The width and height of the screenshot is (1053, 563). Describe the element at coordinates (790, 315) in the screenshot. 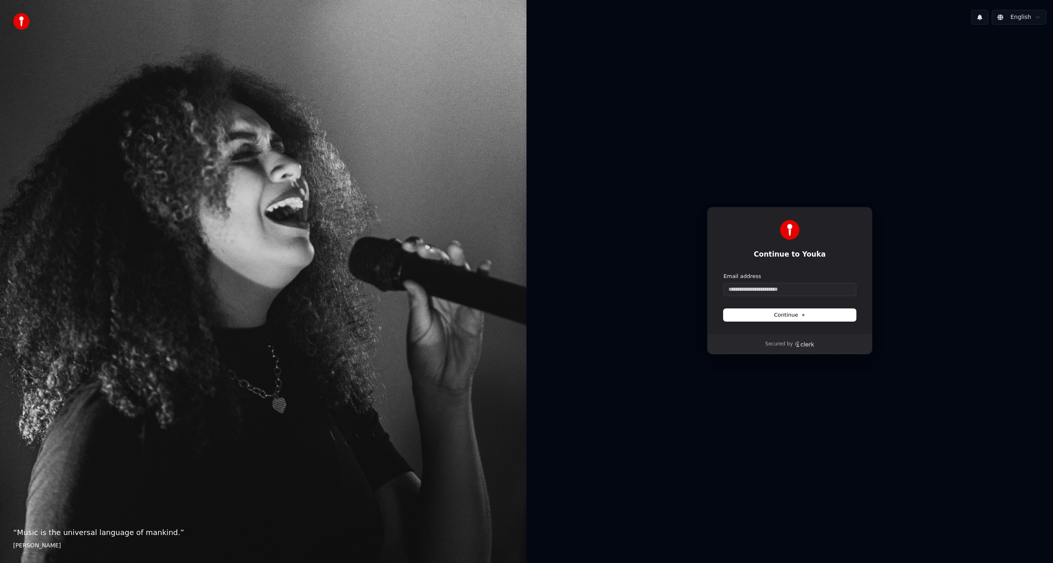

I see `button: Continue` at that location.